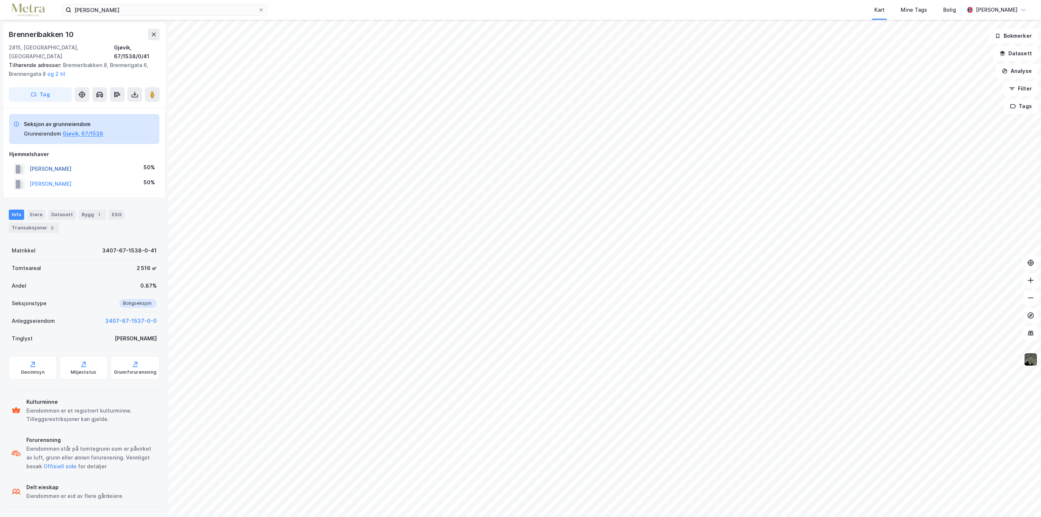 The image size is (1041, 517). What do you see at coordinates (92, 402) in the screenshot?
I see `div: Kulturminne` at bounding box center [92, 402].